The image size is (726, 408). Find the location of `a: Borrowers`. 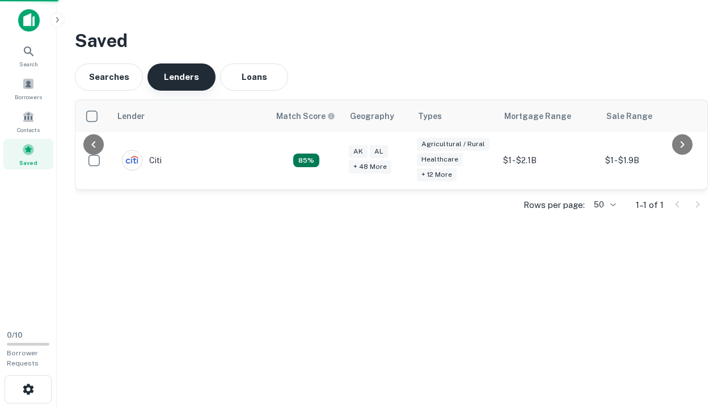

a: Borrowers is located at coordinates (28, 88).